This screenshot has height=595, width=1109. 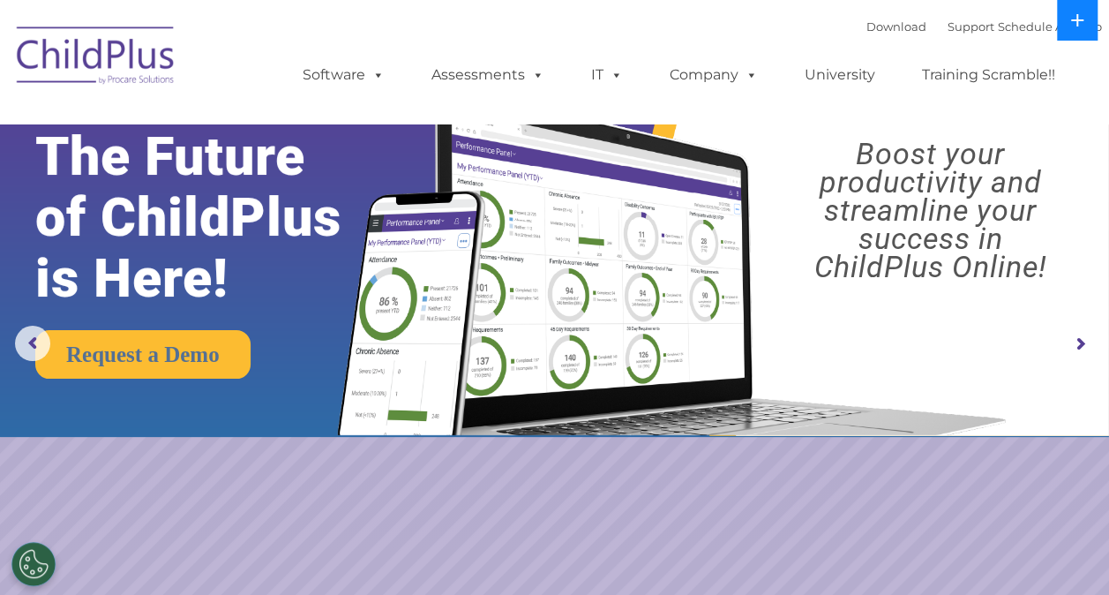 I want to click on a: Assessments, so click(x=488, y=75).